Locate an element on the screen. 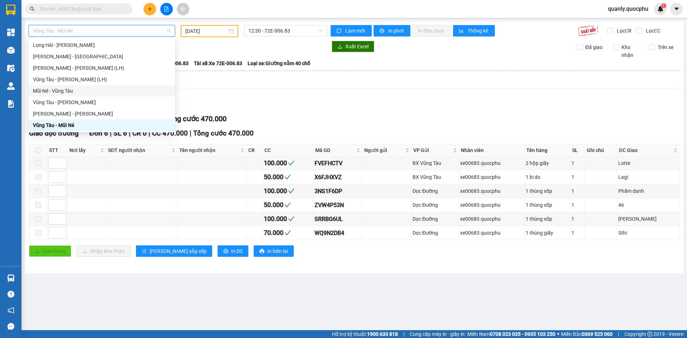 This screenshot has width=687, height=338. span: copyright is located at coordinates (650, 334).